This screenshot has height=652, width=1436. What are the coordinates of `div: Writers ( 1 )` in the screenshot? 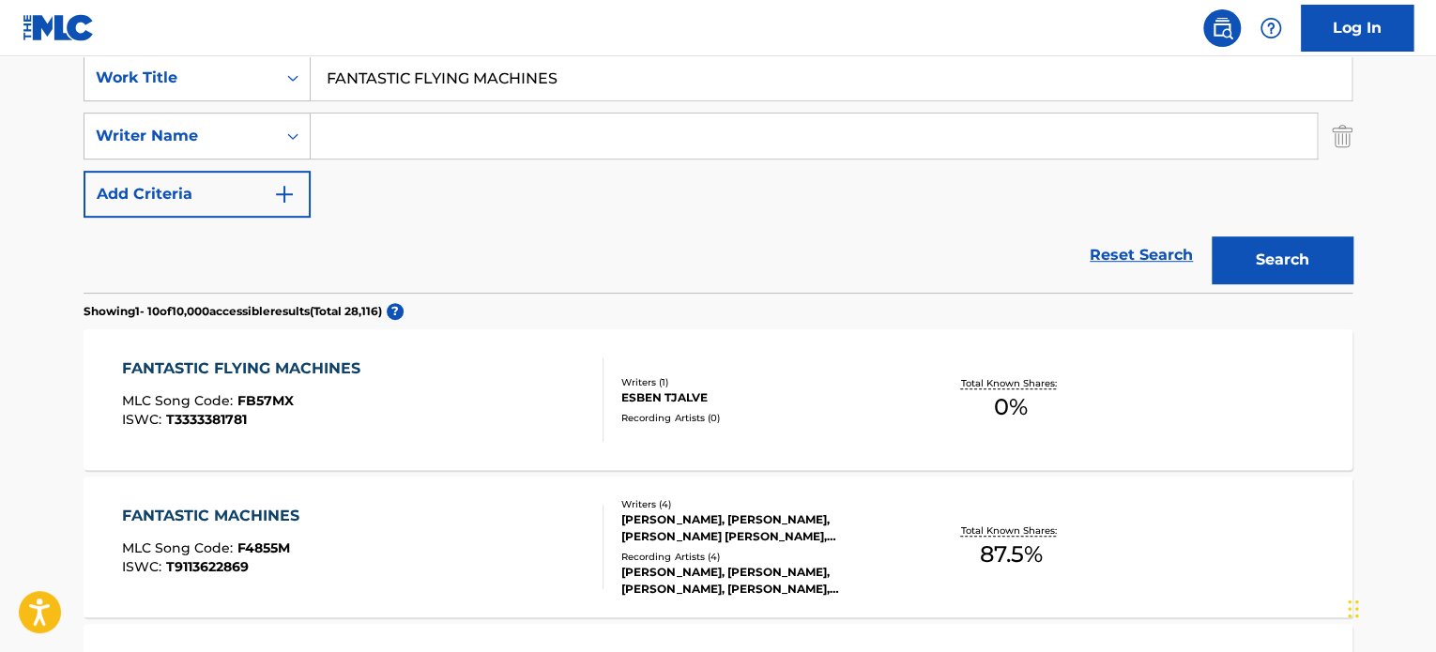 It's located at (763, 382).